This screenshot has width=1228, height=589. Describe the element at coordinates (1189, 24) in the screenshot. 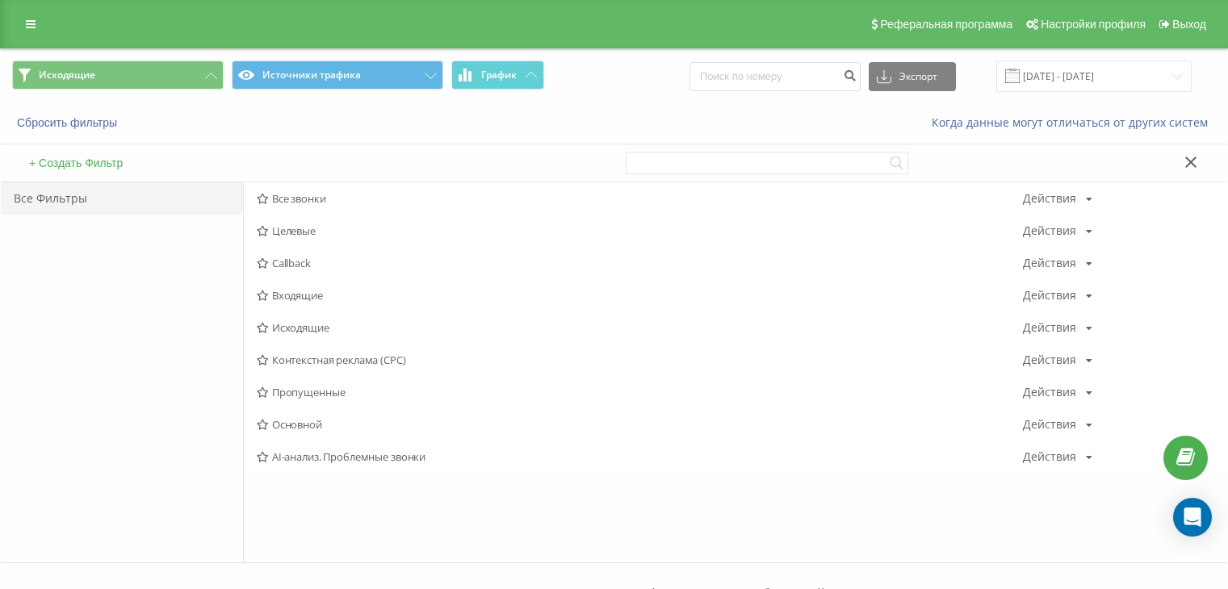

I see `span: Выход` at that location.